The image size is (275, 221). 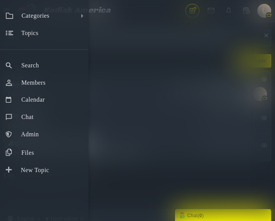 What do you see at coordinates (30, 33) in the screenshot?
I see `span: Topics` at bounding box center [30, 33].